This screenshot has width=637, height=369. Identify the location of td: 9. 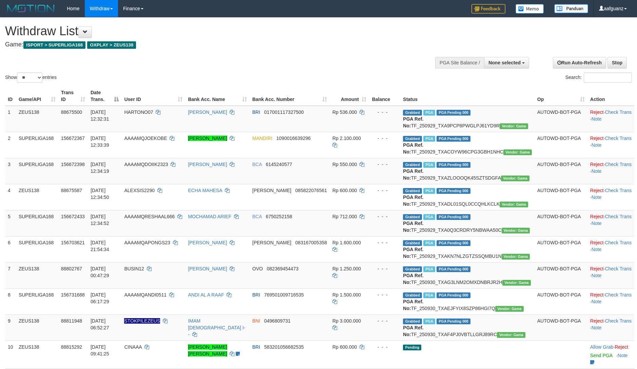
(11, 328).